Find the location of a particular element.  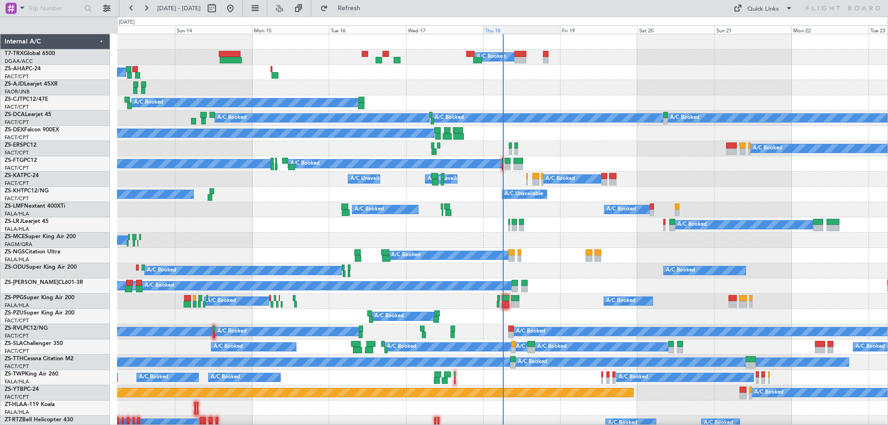

span: ZS-ODU is located at coordinates (15, 267).